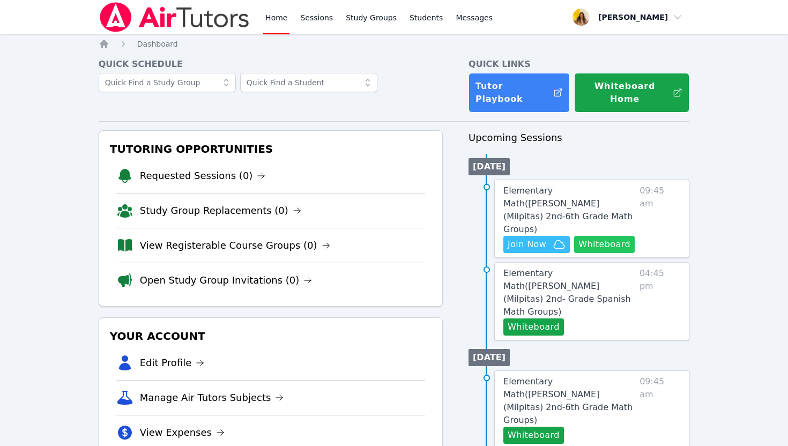 This screenshot has width=788, height=446. What do you see at coordinates (203, 176) in the screenshot?
I see `a: Requested Sessions (0)` at bounding box center [203, 176].